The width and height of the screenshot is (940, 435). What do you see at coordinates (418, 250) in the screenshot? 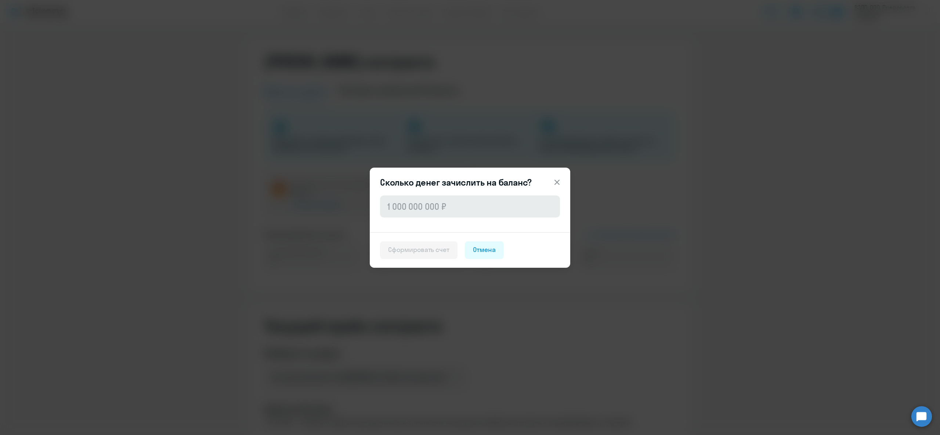
I see `button: Сформировать счет` at bounding box center [418, 250].